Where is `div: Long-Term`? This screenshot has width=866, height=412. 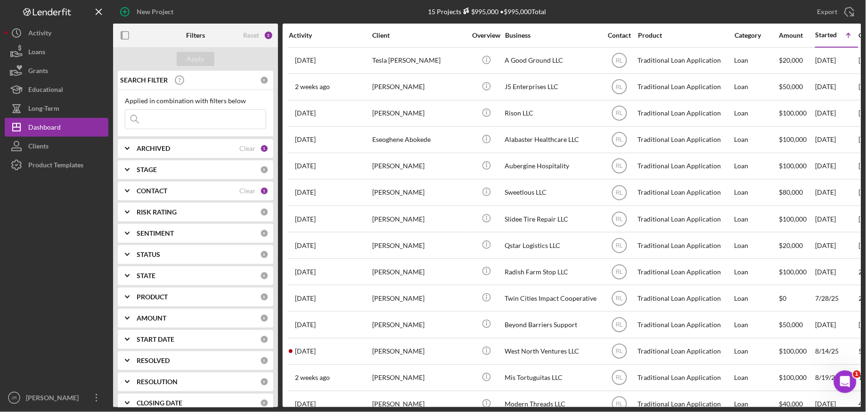 div: Long-Term is located at coordinates (44, 109).